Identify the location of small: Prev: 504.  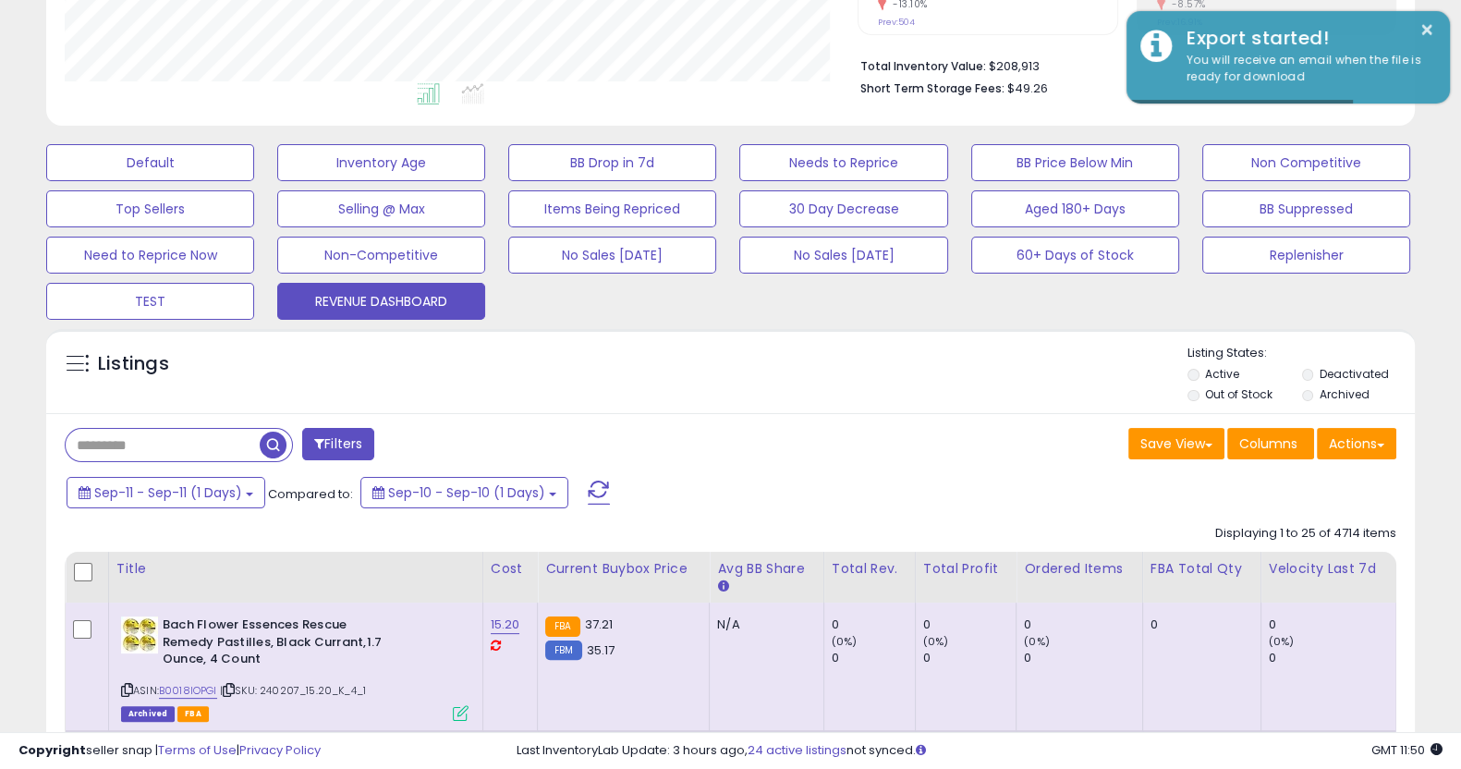
(896, 22).